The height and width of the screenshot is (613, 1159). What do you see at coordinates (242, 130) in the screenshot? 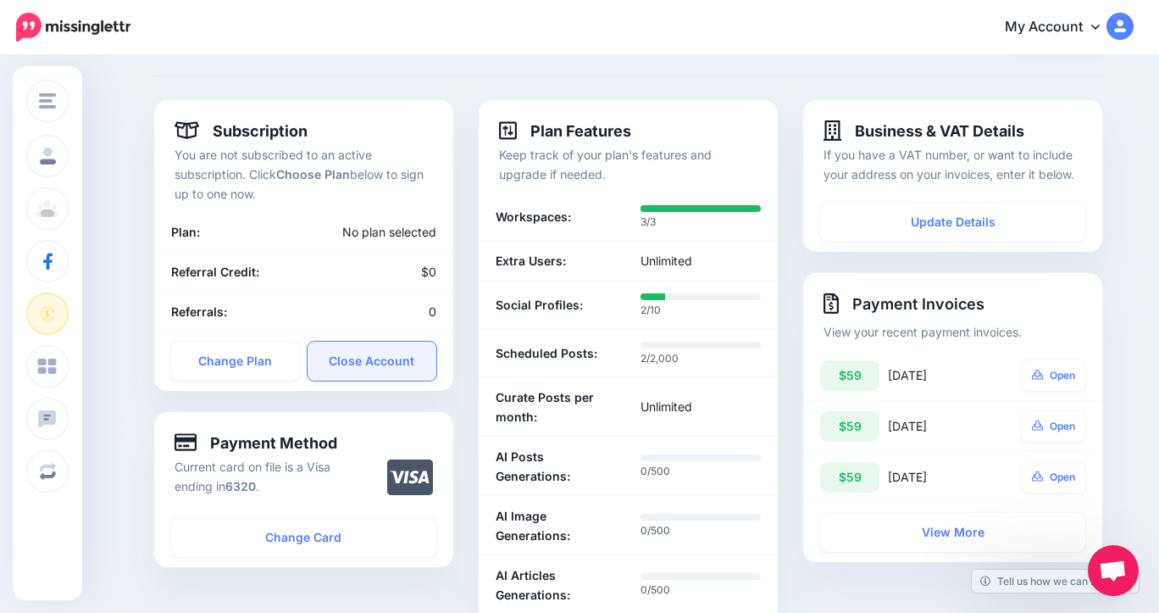
I see `h4: Subscription` at bounding box center [242, 130].